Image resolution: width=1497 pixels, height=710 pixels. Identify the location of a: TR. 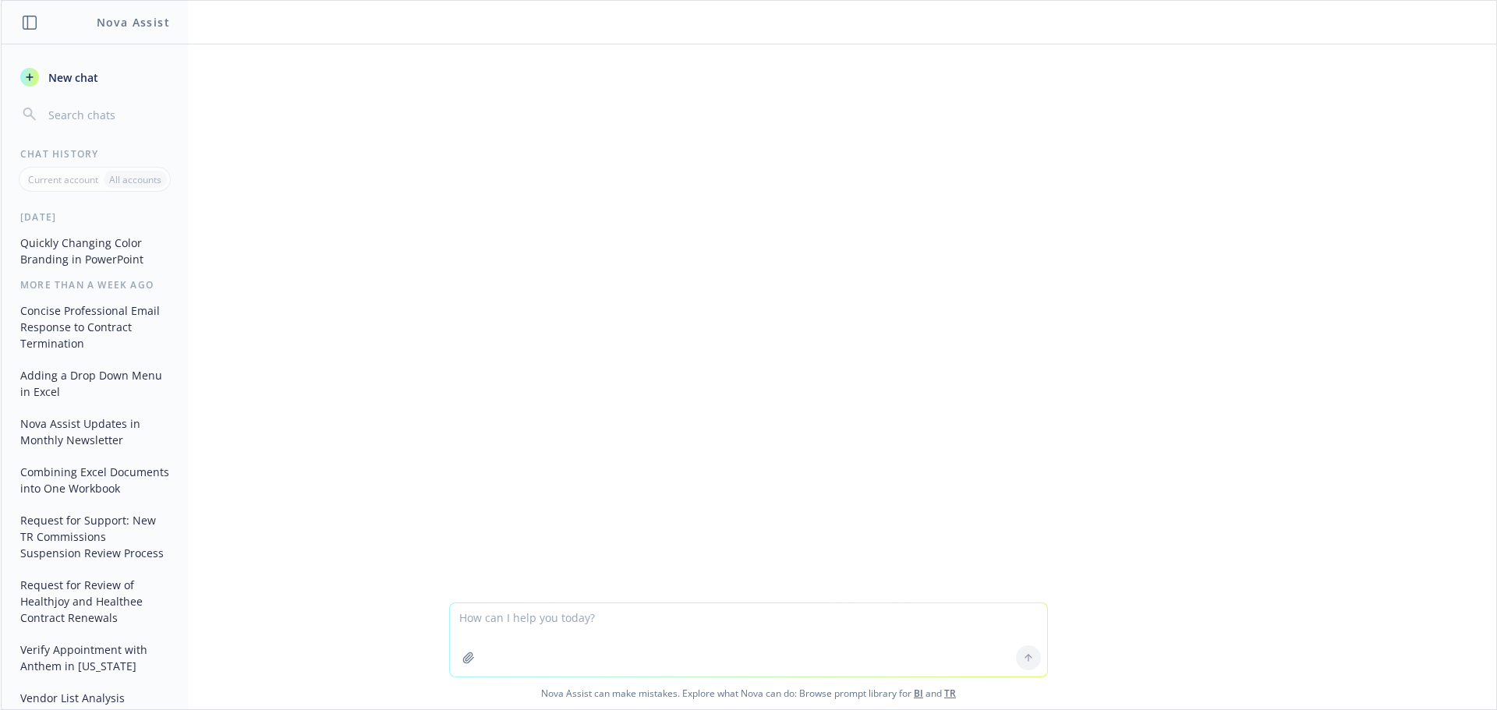
(950, 693).